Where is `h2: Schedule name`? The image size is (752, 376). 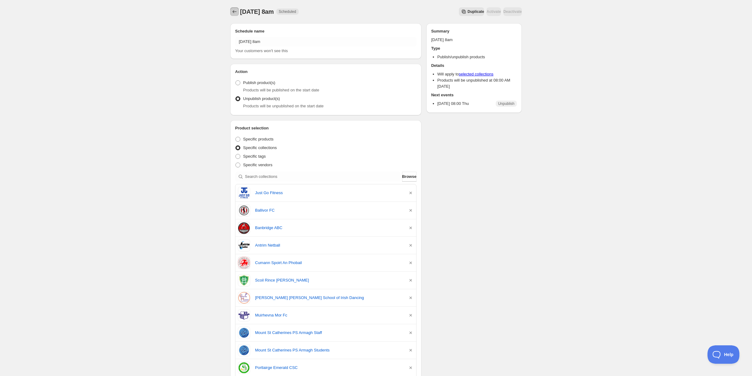
h2: Schedule name is located at coordinates (326, 31).